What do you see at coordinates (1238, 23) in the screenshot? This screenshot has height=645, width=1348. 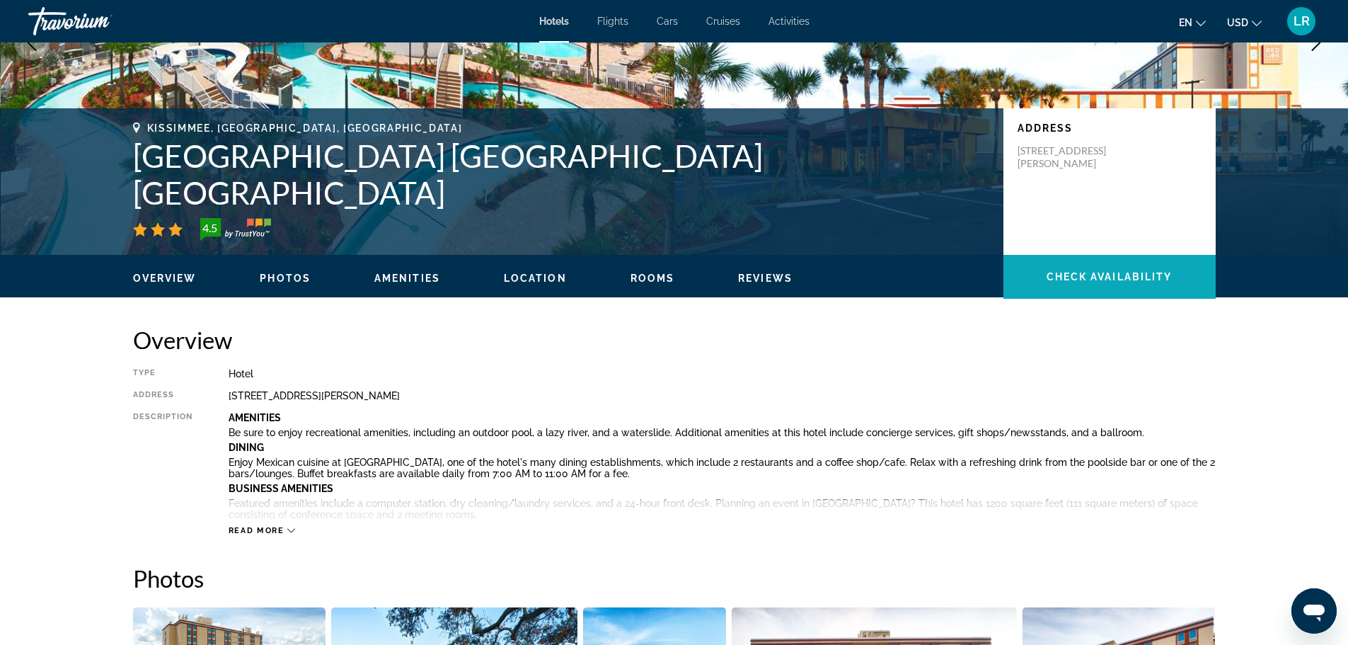 I see `span: USD` at bounding box center [1238, 23].